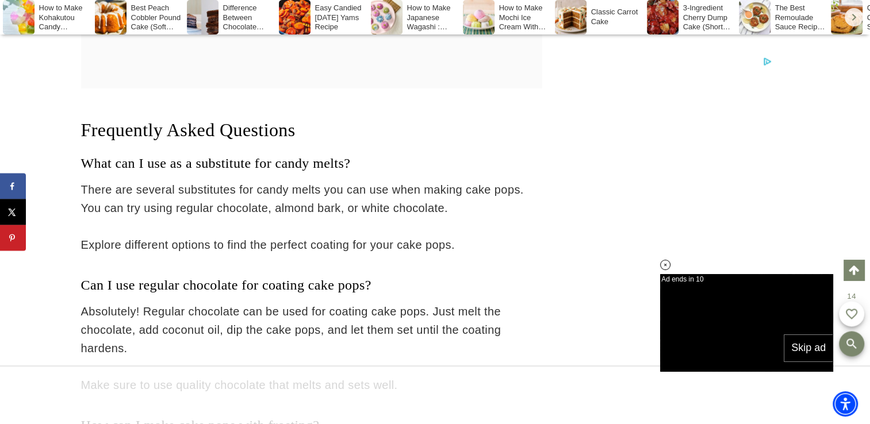  What do you see at coordinates (312, 199) in the screenshot?
I see `p: There are several substitutes for candy melts you can use when making cake pops. You can try usin...` at bounding box center [312, 199].